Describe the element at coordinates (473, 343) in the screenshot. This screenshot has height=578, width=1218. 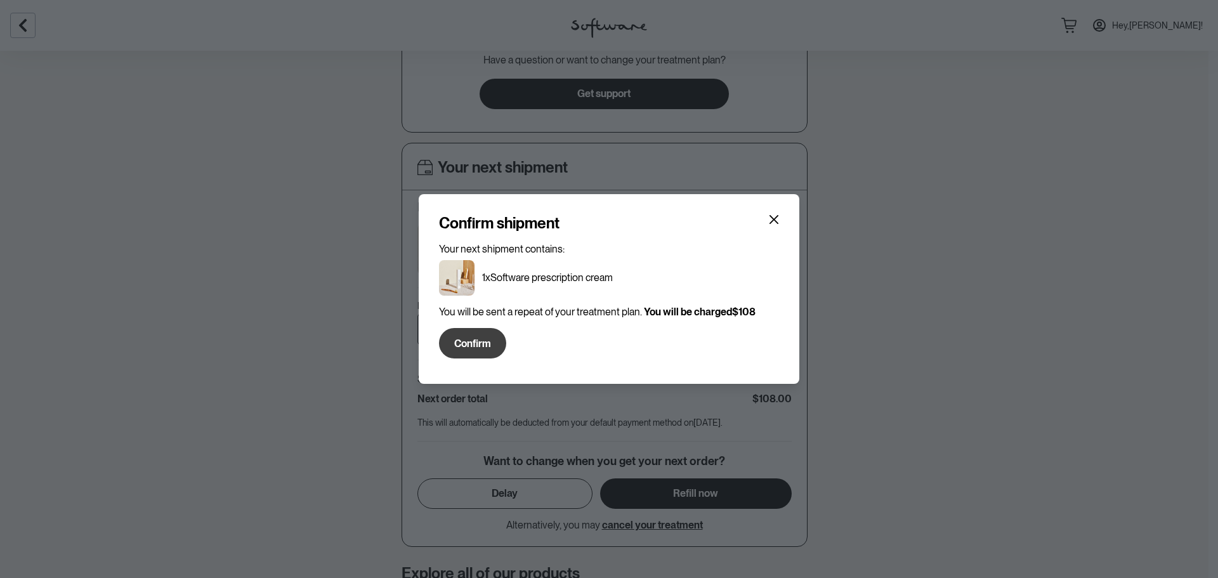
I see `span: Confirm` at that location.